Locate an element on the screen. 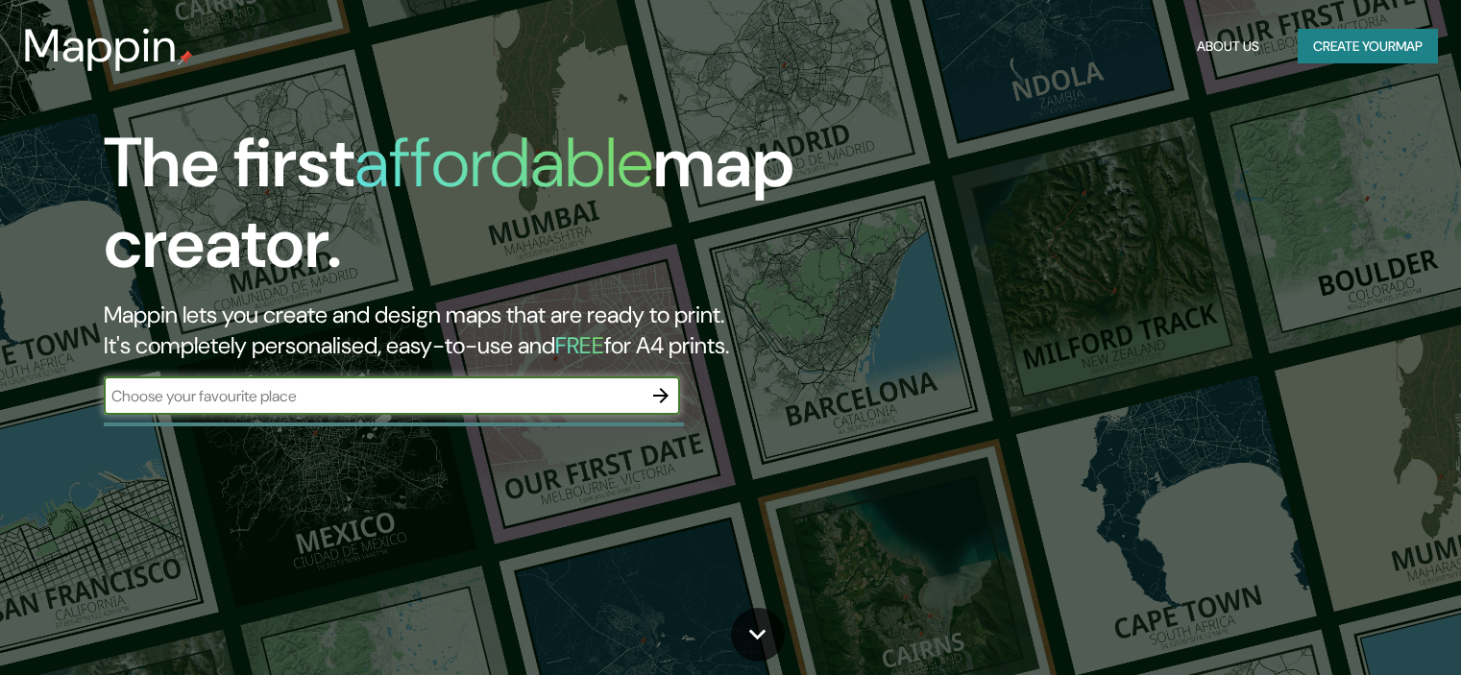 This screenshot has width=1461, height=675. button: Create yourmap is located at coordinates (1368, 46).